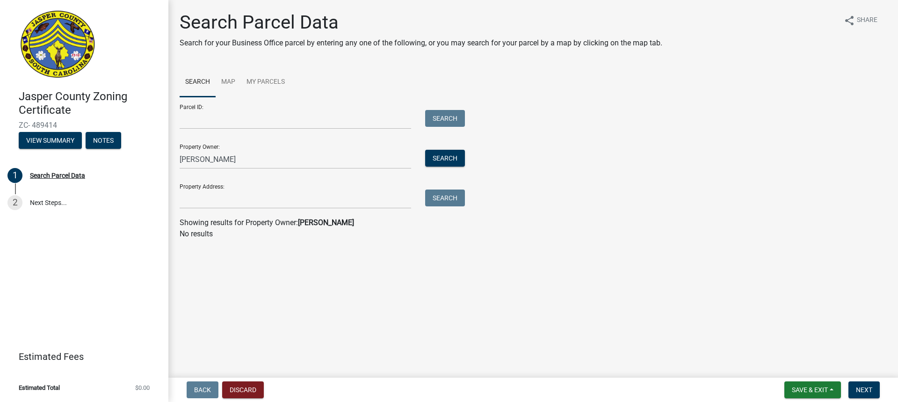  I want to click on button: Save & Exit, so click(812, 390).